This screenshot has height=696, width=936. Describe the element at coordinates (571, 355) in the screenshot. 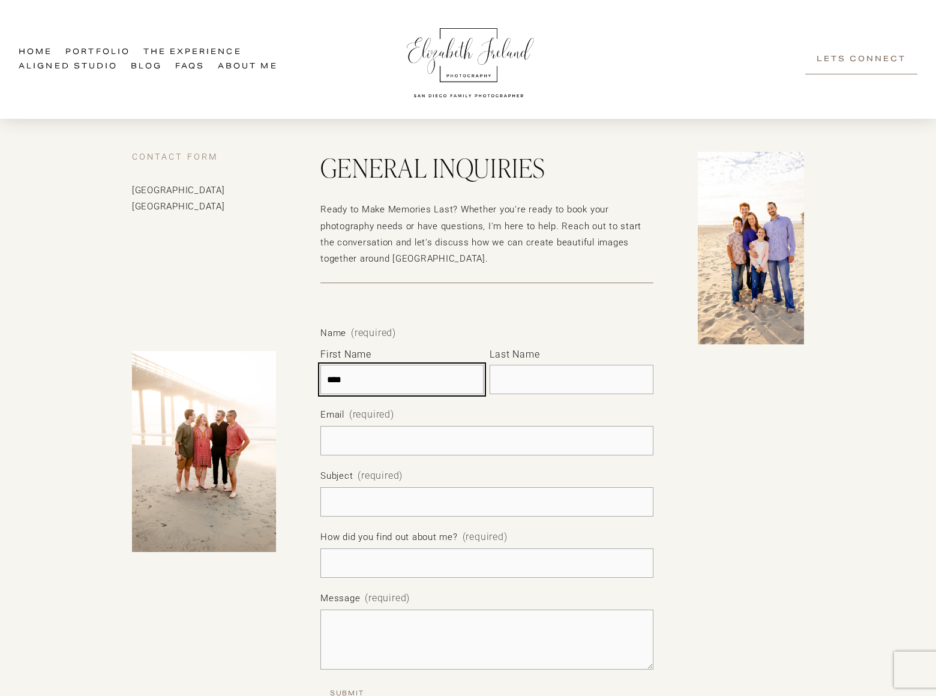

I see `div: Last Name` at that location.